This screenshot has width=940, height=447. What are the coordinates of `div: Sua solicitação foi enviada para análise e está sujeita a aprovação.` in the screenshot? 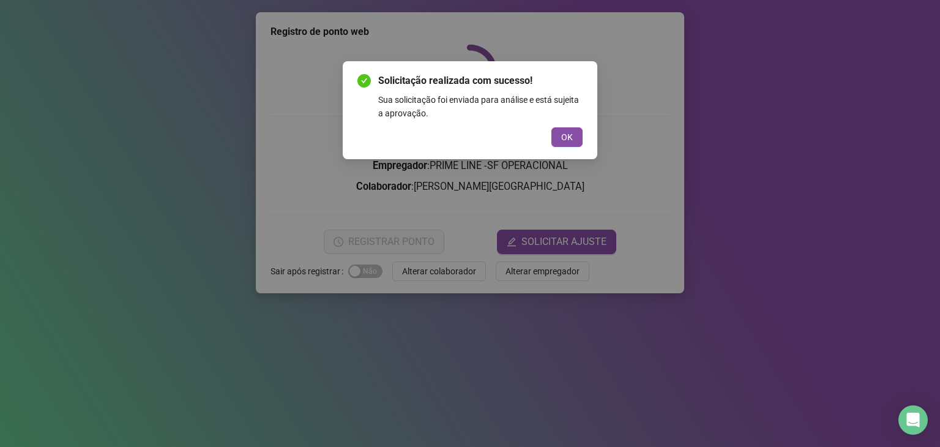 It's located at (480, 106).